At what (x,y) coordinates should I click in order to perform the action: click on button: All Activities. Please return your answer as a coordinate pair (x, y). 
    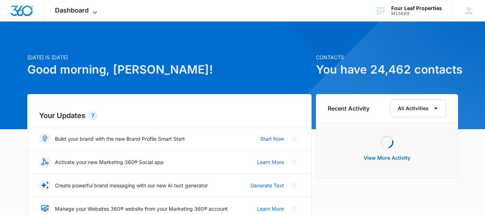
    Looking at the image, I should click on (418, 108).